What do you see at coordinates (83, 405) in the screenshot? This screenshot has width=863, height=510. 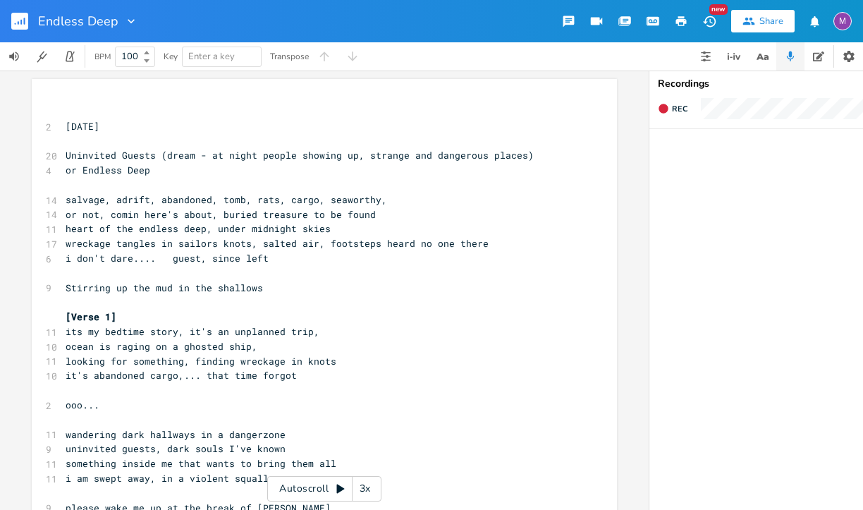 I see `span: ooo...` at bounding box center [83, 405].